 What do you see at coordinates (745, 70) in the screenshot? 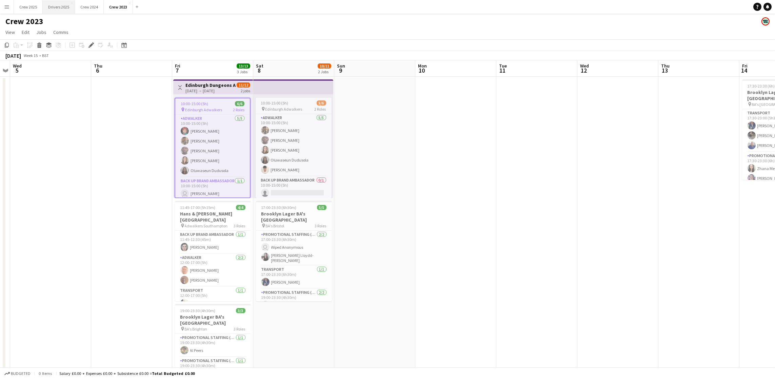
I see `span: 14` at bounding box center [745, 70].